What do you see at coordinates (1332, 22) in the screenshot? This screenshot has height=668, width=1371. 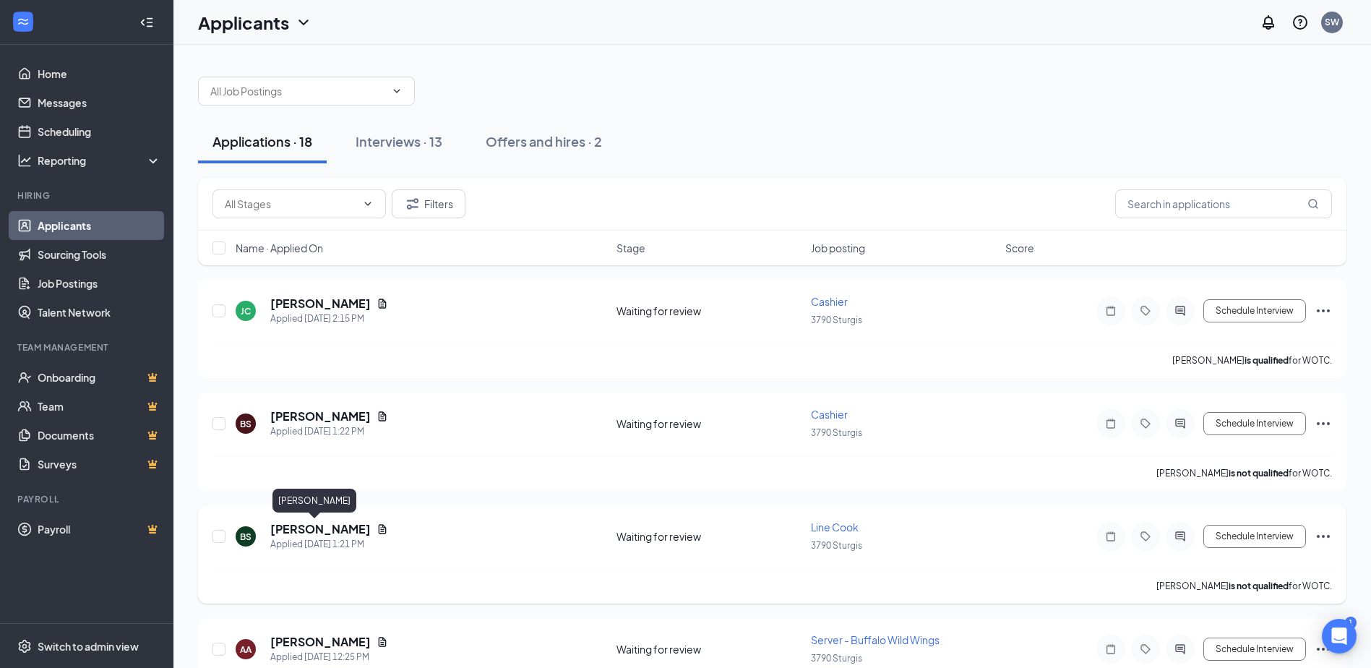 I see `div: SW` at bounding box center [1332, 22].